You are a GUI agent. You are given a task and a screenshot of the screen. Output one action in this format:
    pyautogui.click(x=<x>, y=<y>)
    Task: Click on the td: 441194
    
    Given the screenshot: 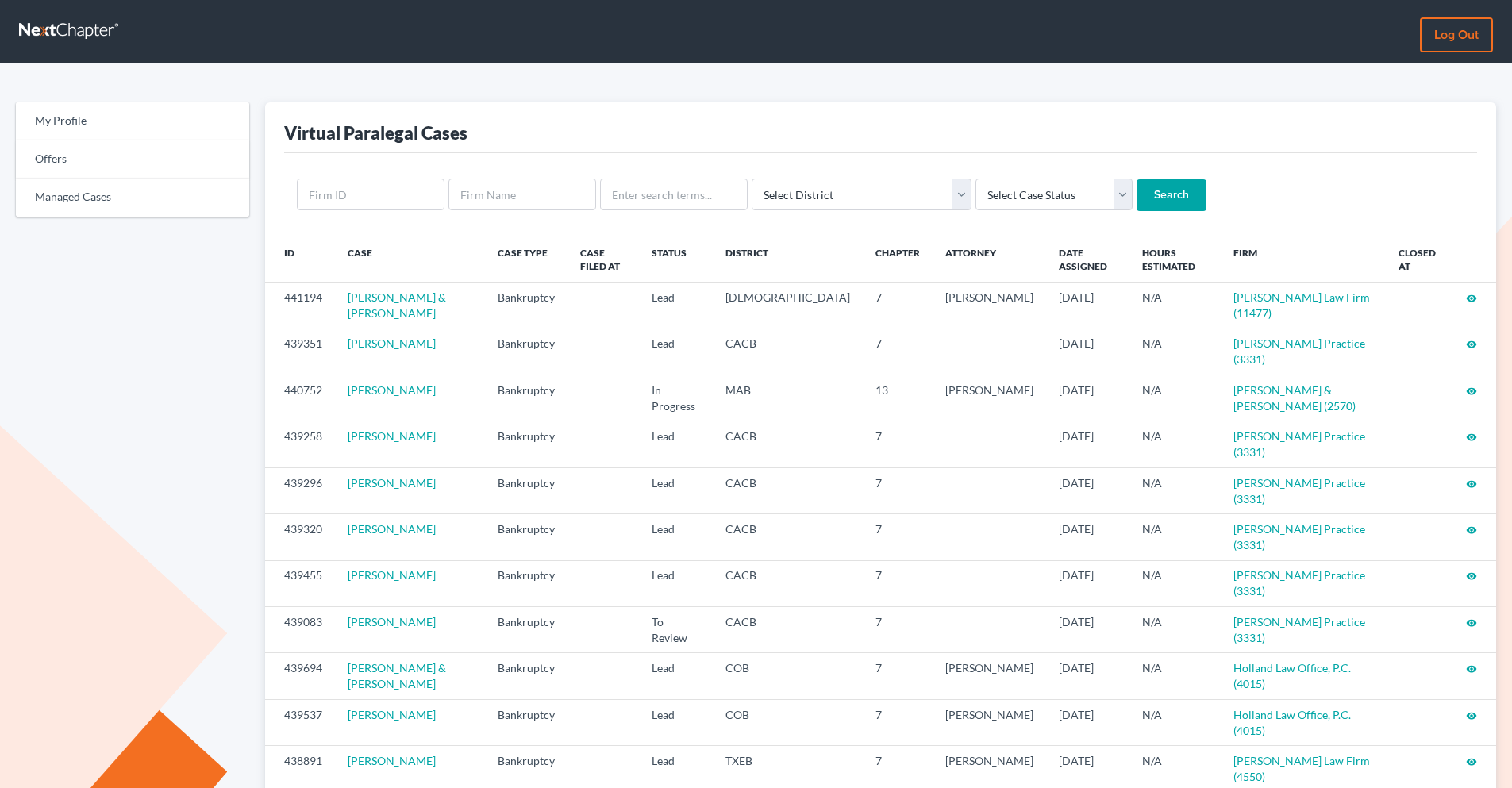 What is the action you would take?
    pyautogui.click(x=300, y=305)
    